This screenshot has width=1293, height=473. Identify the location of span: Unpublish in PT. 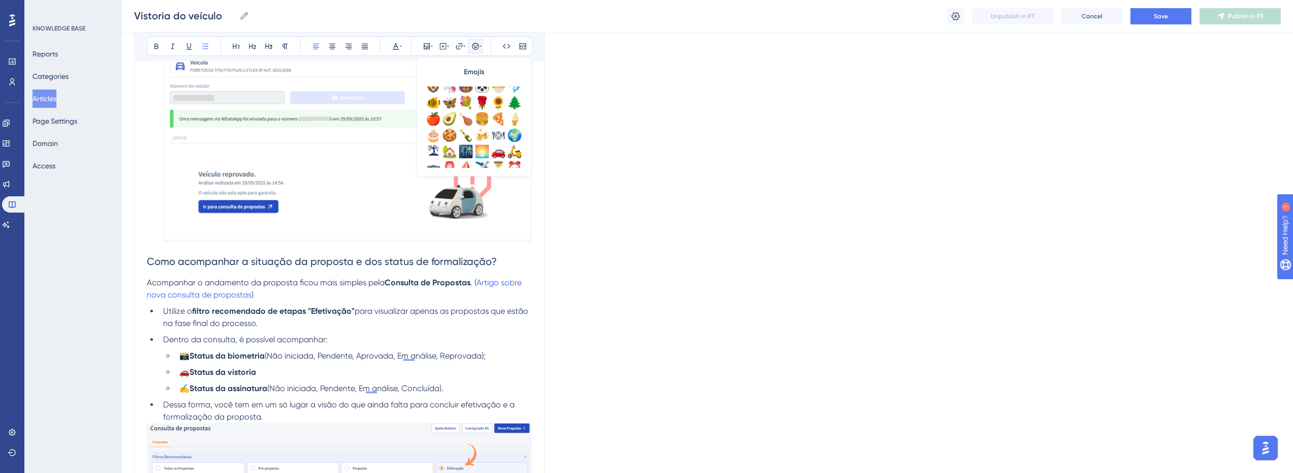
(1013, 16).